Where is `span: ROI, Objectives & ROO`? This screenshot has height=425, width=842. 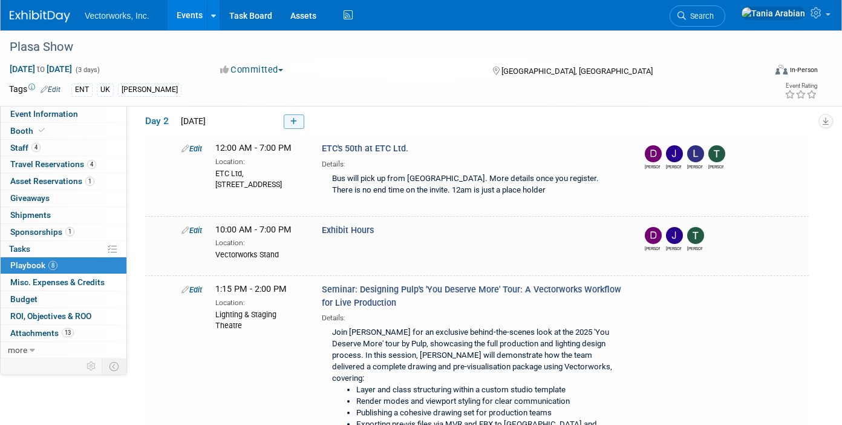
span: ROI, Objectives & ROO is located at coordinates (51, 316).